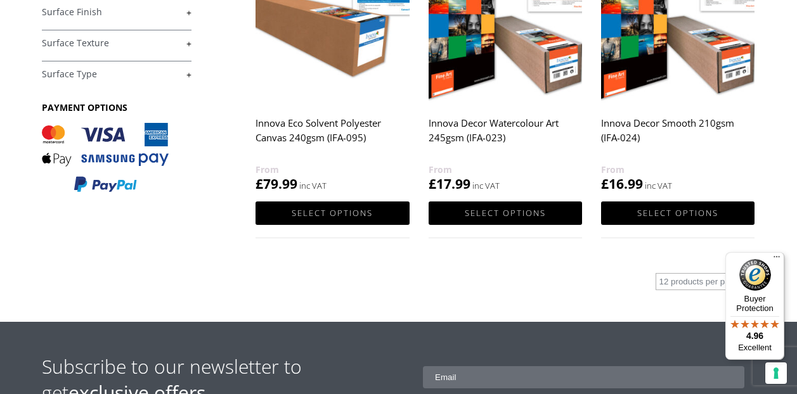  I want to click on bdi: 17.99, so click(449, 184).